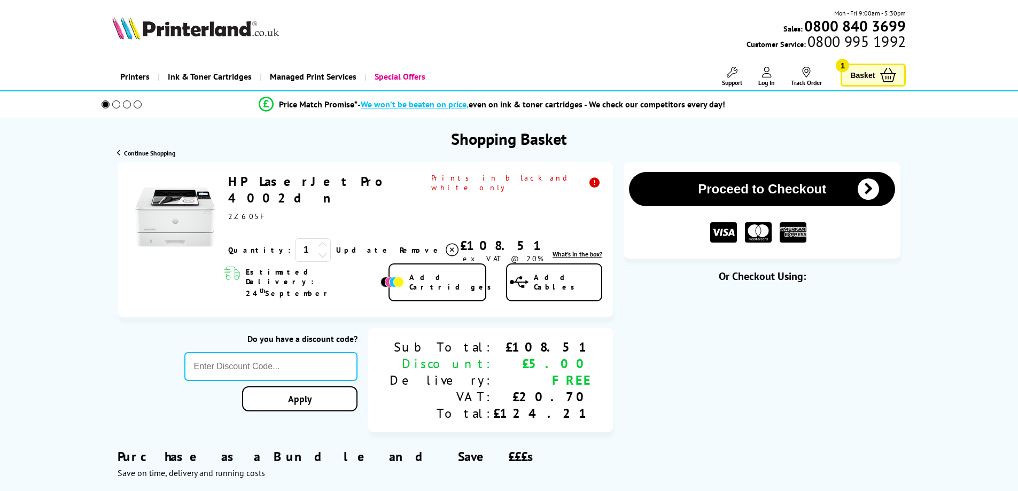 The height and width of the screenshot is (491, 1018). What do you see at coordinates (855, 26) in the screenshot?
I see `b: 0800 840 3699` at bounding box center [855, 26].